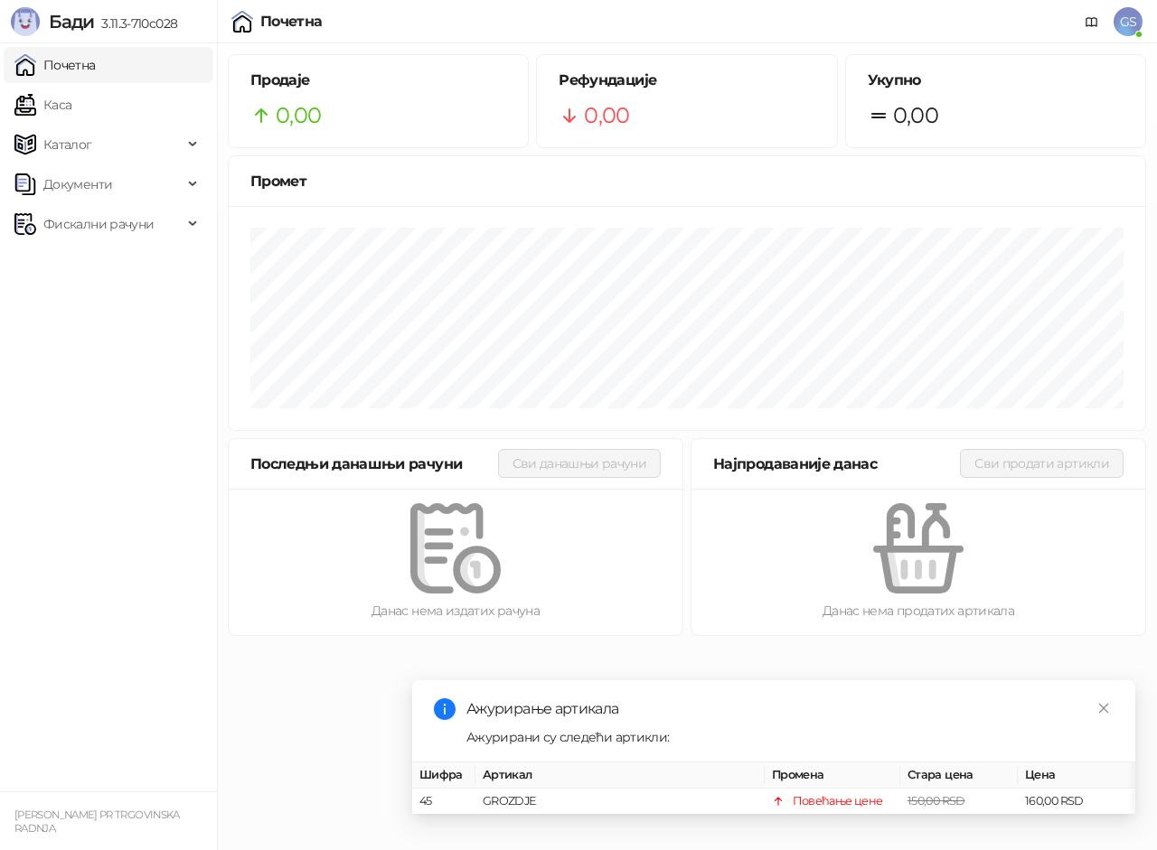 Image resolution: width=1157 pixels, height=850 pixels. Describe the element at coordinates (790, 737) in the screenshot. I see `div: Ажурирани су следећи артикли:` at that location.